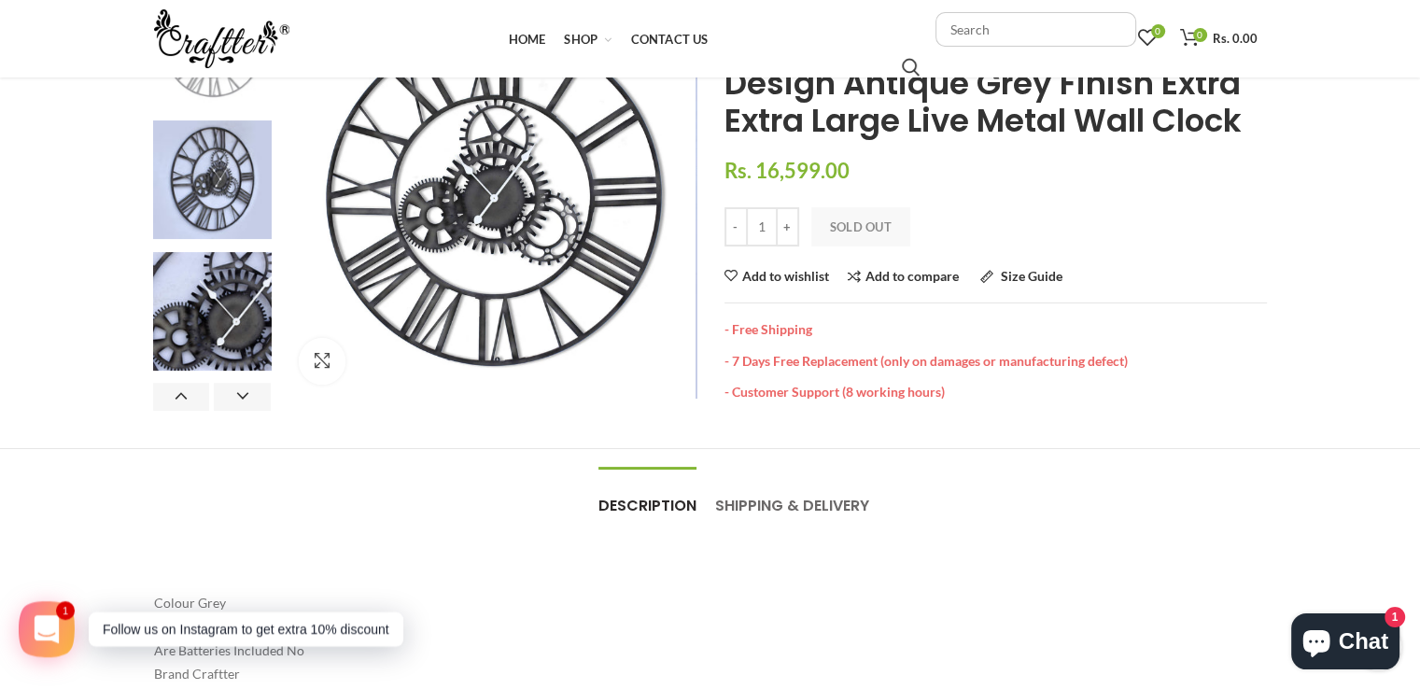 The image size is (1420, 689). I want to click on a: Contact Us, so click(669, 39).